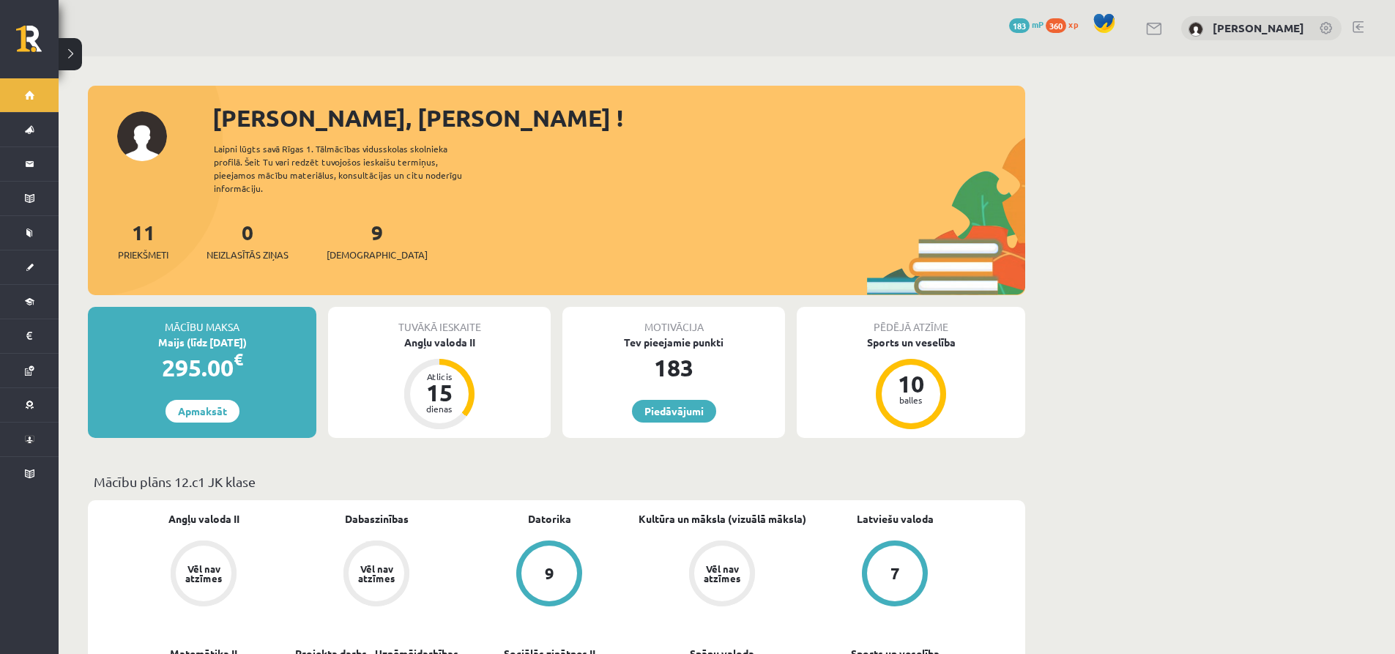  I want to click on a: Angļu valoda II, so click(204, 519).